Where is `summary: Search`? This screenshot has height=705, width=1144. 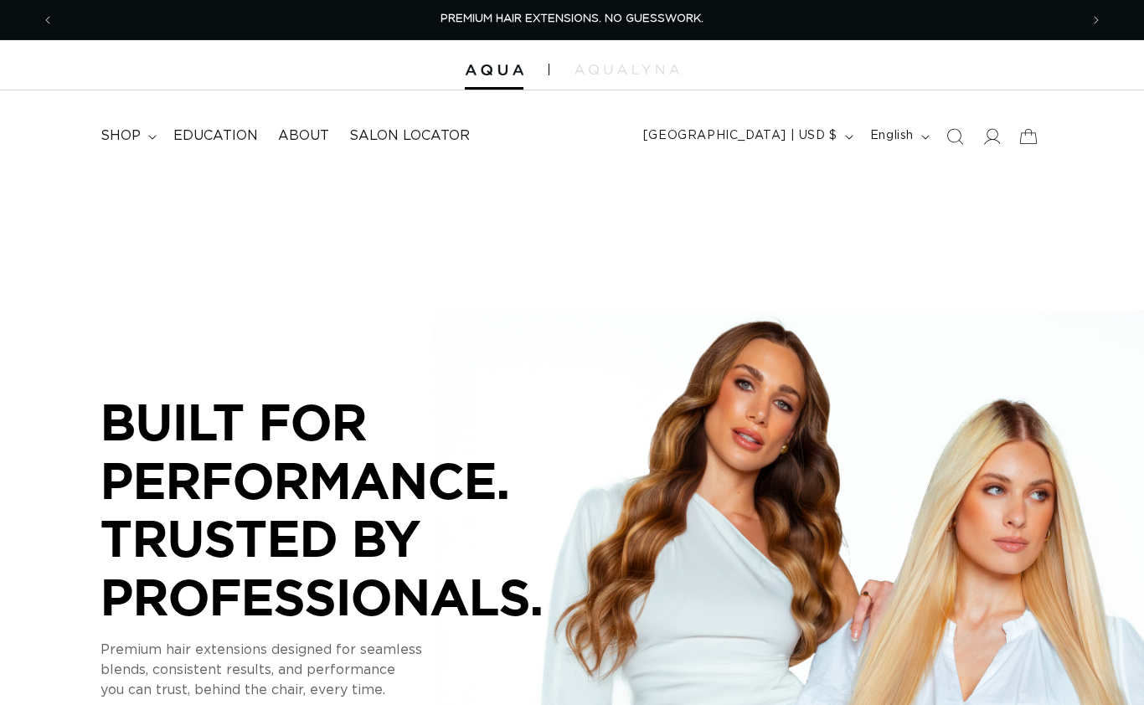
summary: Search is located at coordinates (955, 137).